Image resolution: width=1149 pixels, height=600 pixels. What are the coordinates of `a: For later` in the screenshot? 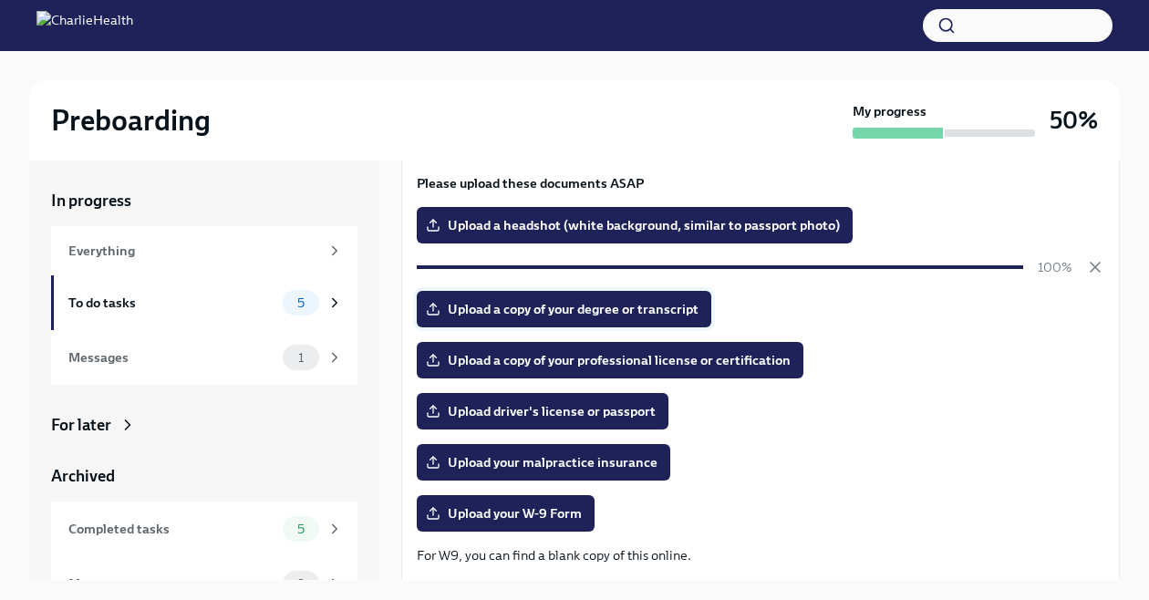 It's located at (204, 425).